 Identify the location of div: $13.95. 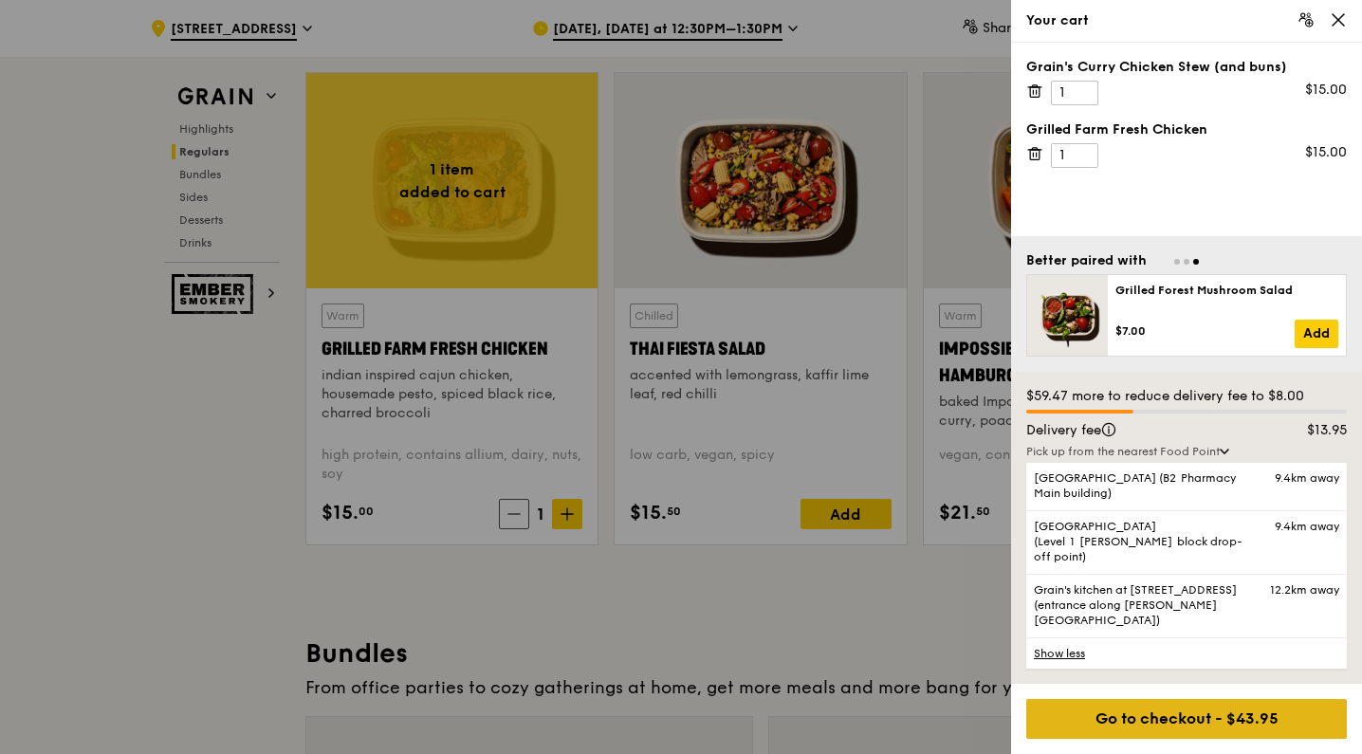
(1316, 431).